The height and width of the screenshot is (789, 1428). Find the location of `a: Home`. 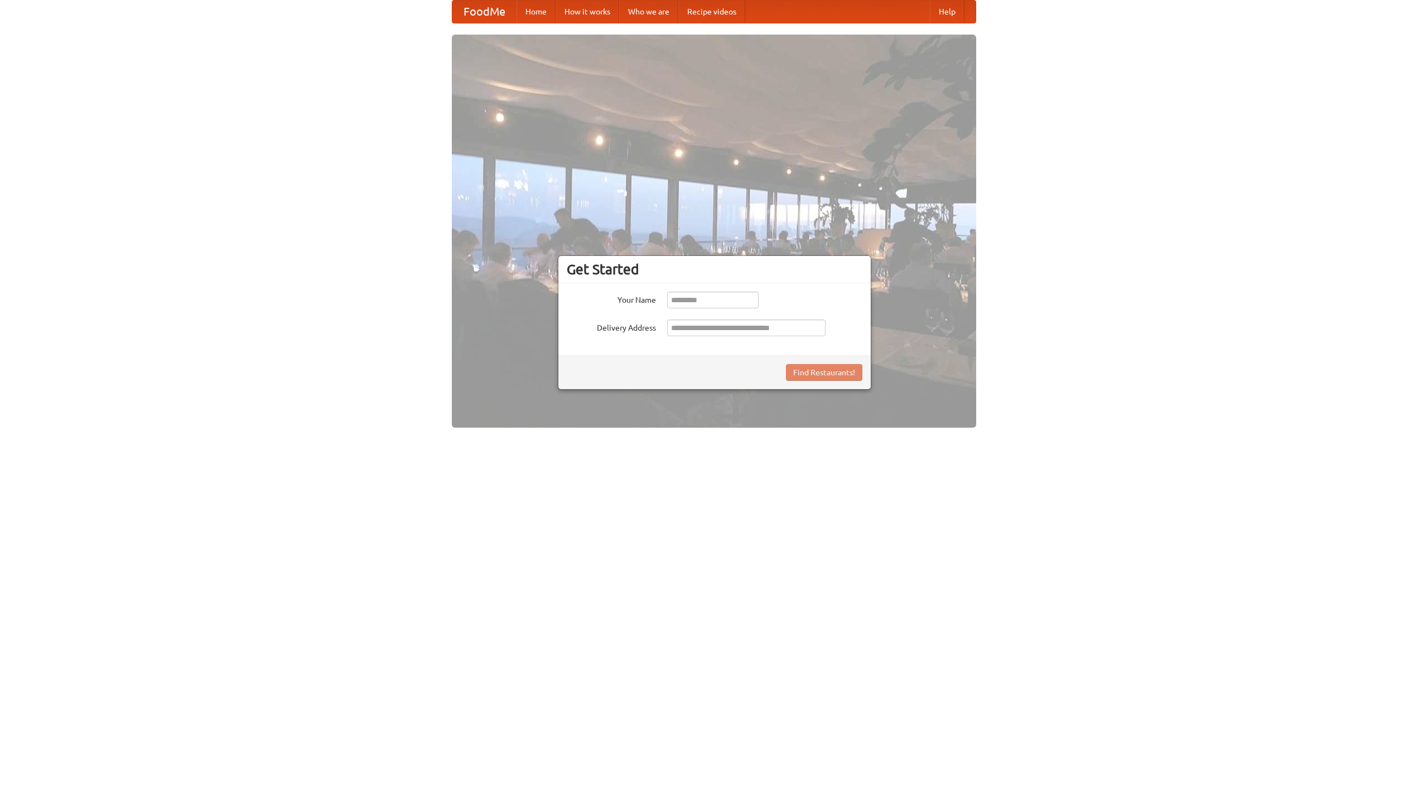

a: Home is located at coordinates (536, 12).